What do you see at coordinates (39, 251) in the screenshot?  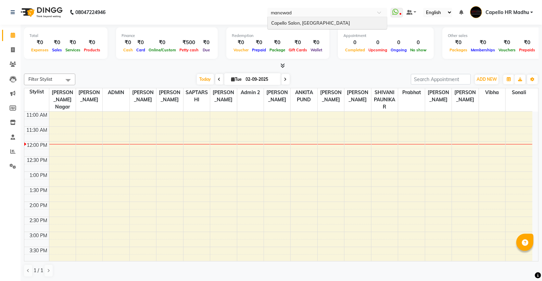 I see `div: 3:30 PM` at bounding box center [39, 251].